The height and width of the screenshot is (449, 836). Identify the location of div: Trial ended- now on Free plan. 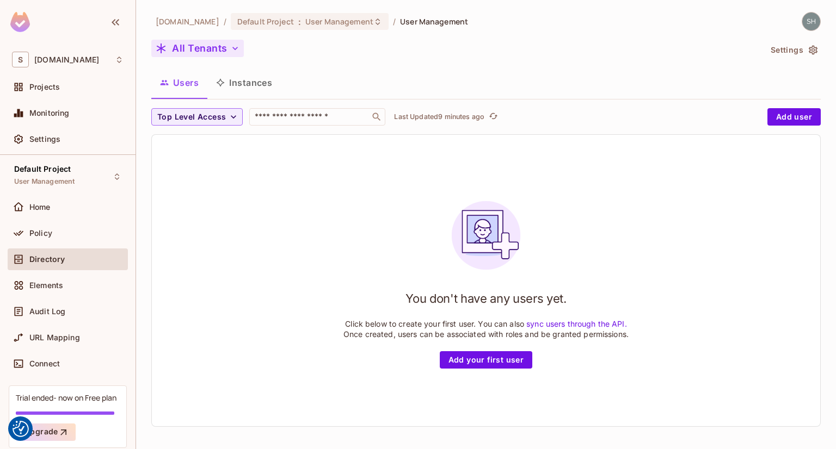
(66, 398).